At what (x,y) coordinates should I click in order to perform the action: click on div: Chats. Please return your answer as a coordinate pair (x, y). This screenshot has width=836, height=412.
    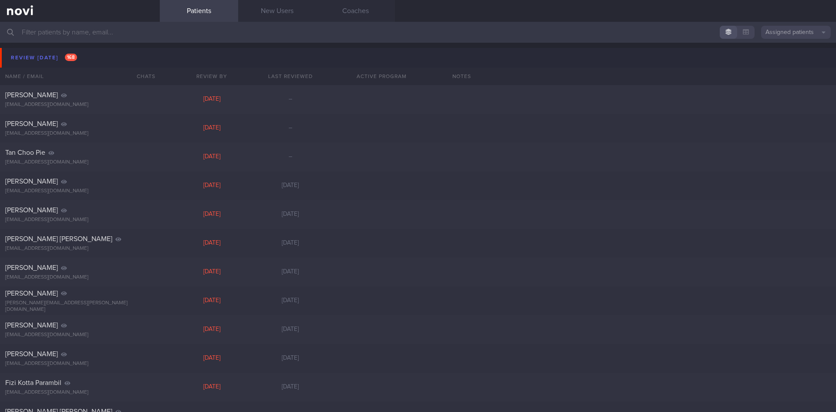
    Looking at the image, I should click on (142, 76).